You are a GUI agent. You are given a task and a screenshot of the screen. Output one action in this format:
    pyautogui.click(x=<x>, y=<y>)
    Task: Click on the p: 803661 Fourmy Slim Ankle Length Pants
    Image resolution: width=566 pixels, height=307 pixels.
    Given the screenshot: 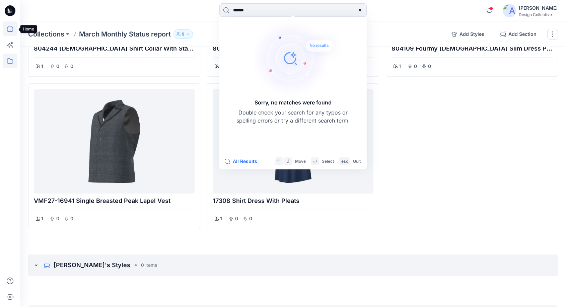 What is the action you would take?
    pyautogui.click(x=293, y=49)
    